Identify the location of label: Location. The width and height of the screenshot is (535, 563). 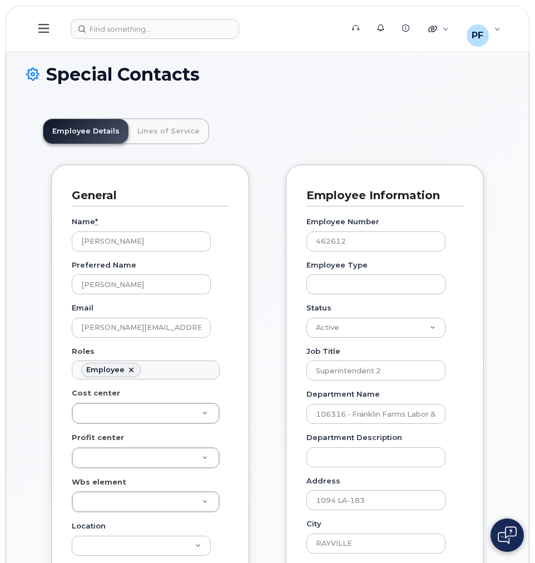
(88, 526).